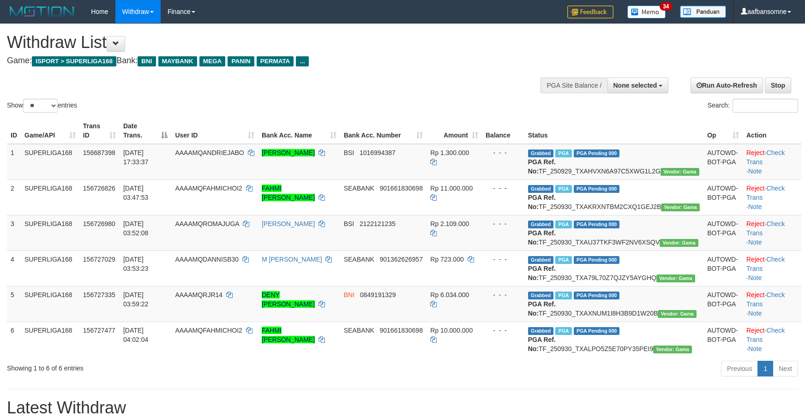  I want to click on span: AAAAMQANDRIEJABO, so click(209, 153).